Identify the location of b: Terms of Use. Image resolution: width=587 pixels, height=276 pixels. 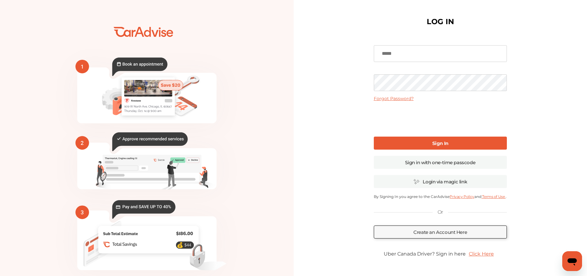
(494, 196).